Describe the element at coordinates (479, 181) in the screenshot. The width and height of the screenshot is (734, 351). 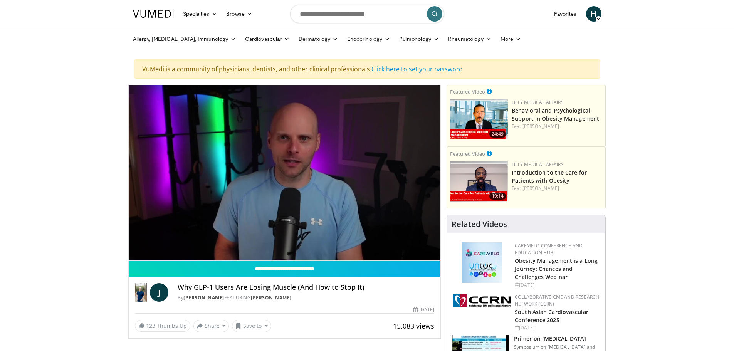
I see `a: 19:14` at that location.